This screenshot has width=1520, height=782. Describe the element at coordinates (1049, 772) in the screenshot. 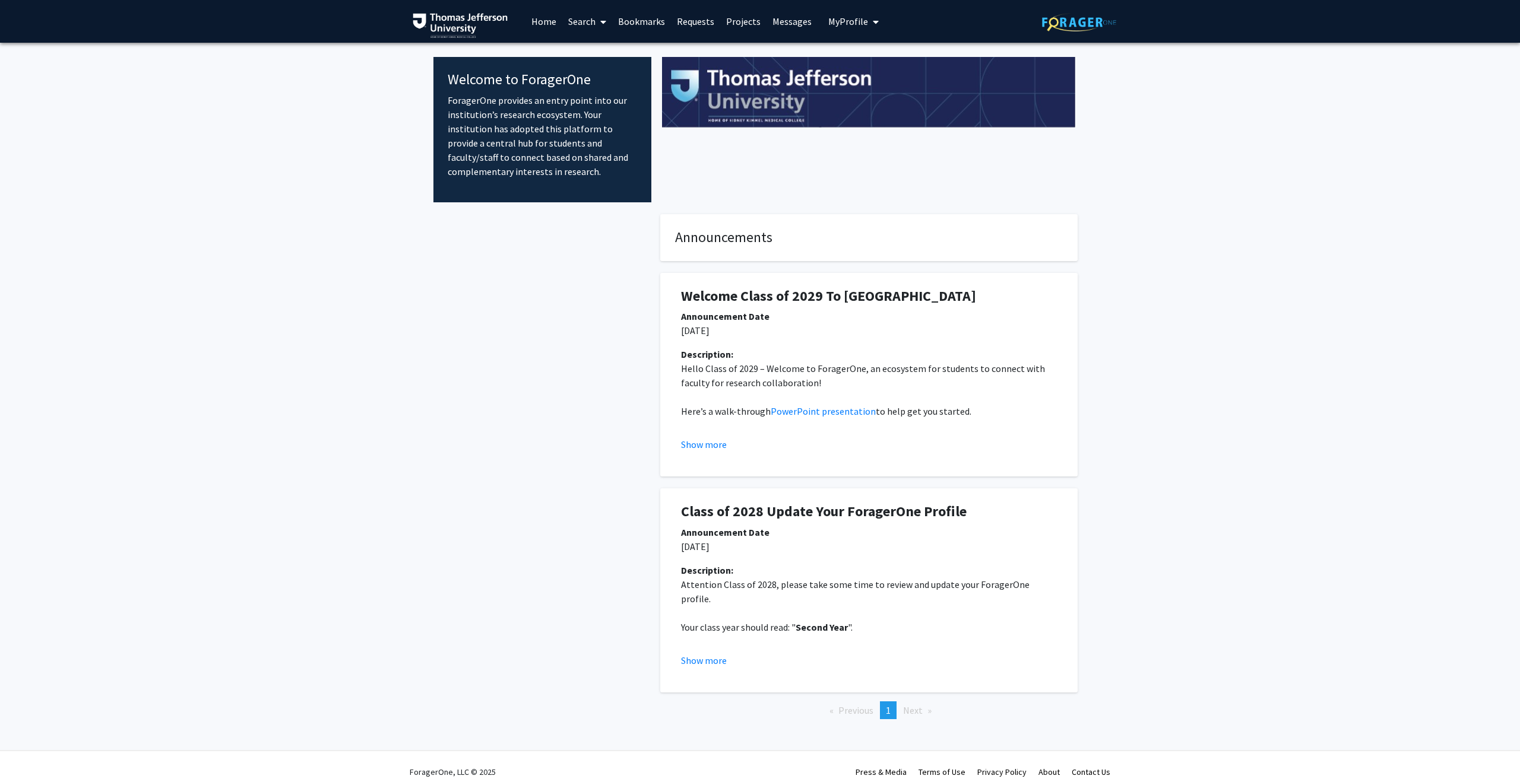

I see `a: About` at that location.